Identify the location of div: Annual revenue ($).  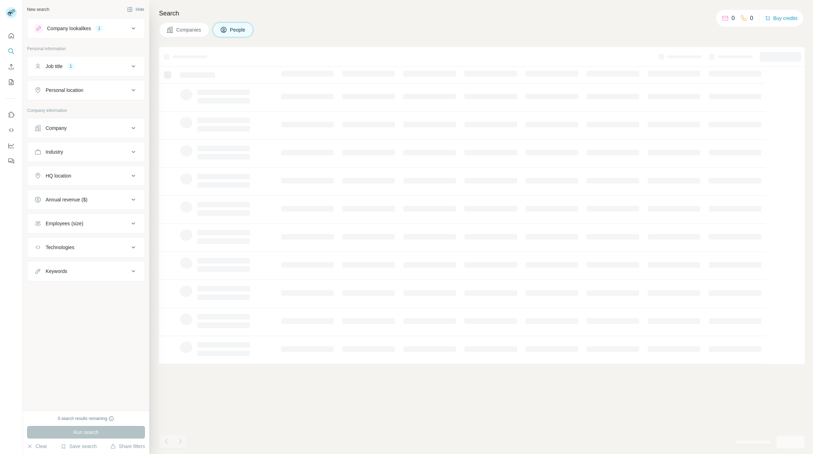
(66, 200).